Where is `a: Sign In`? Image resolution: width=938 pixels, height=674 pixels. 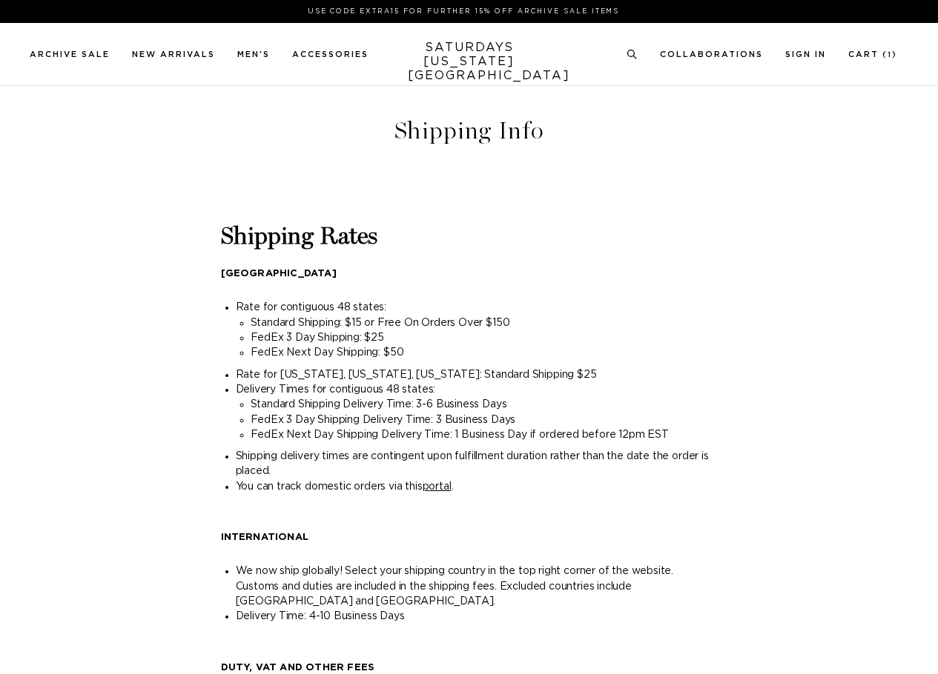 a: Sign In is located at coordinates (805, 54).